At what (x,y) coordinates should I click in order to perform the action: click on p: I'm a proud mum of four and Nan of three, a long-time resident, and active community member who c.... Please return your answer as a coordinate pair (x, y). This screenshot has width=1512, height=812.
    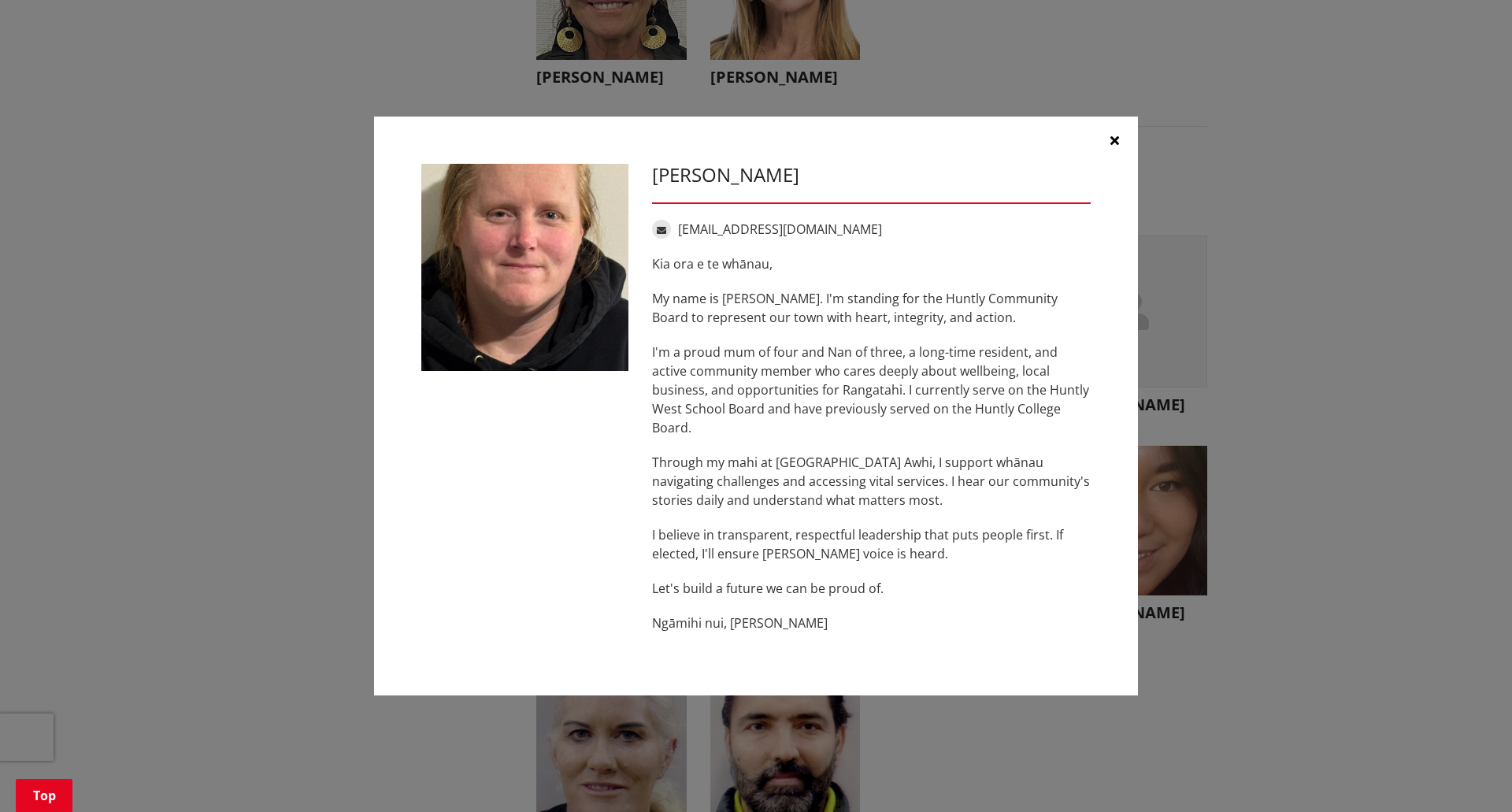
    Looking at the image, I should click on (871, 390).